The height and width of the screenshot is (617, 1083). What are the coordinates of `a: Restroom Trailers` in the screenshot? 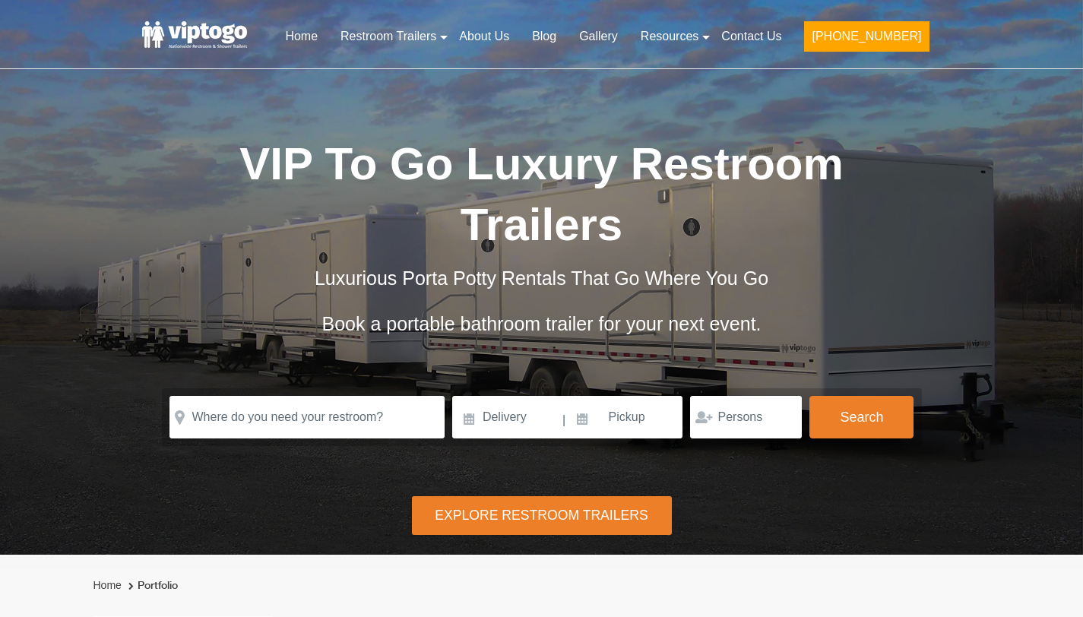 It's located at (388, 36).